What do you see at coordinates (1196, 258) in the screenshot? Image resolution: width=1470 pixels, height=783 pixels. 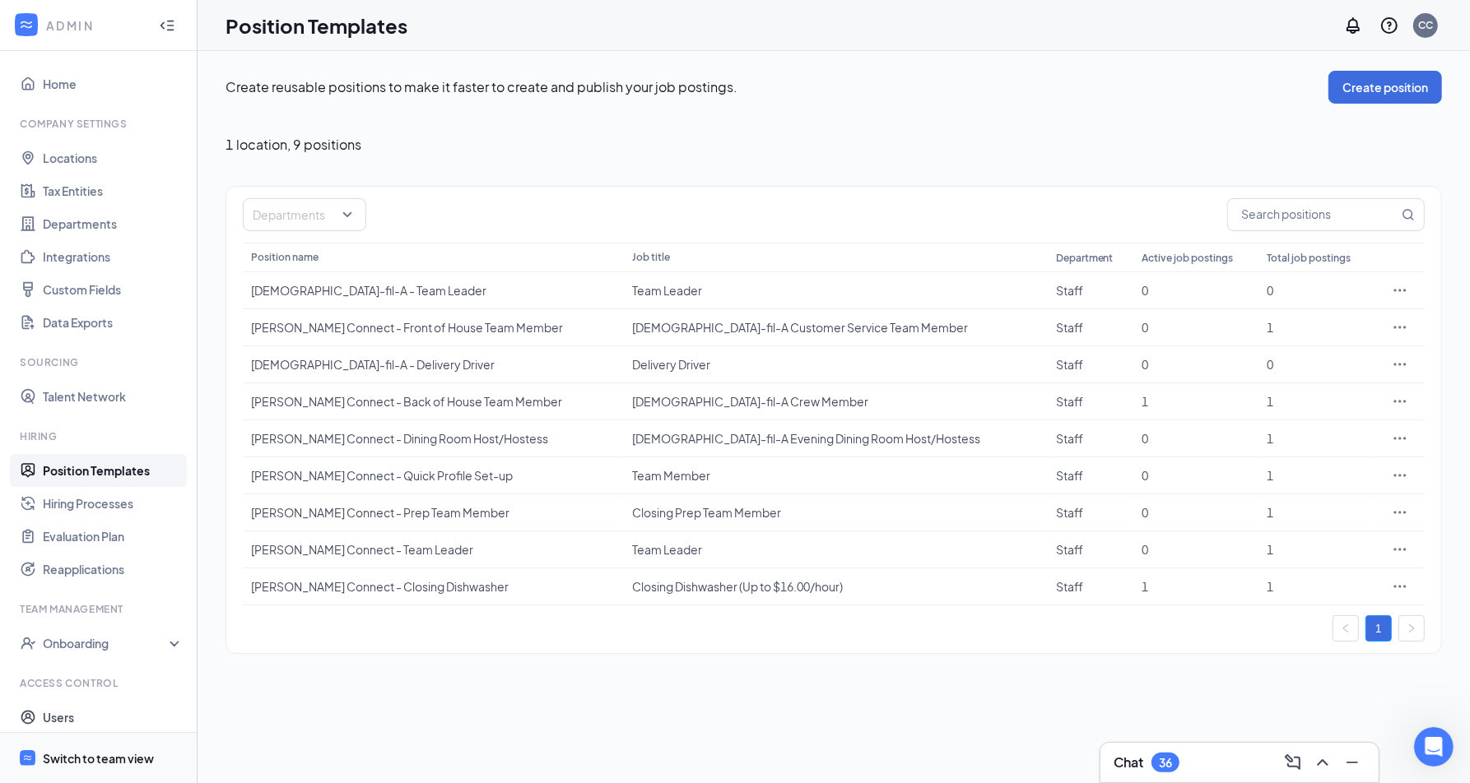 I see `th: Active job postings` at bounding box center [1196, 258].